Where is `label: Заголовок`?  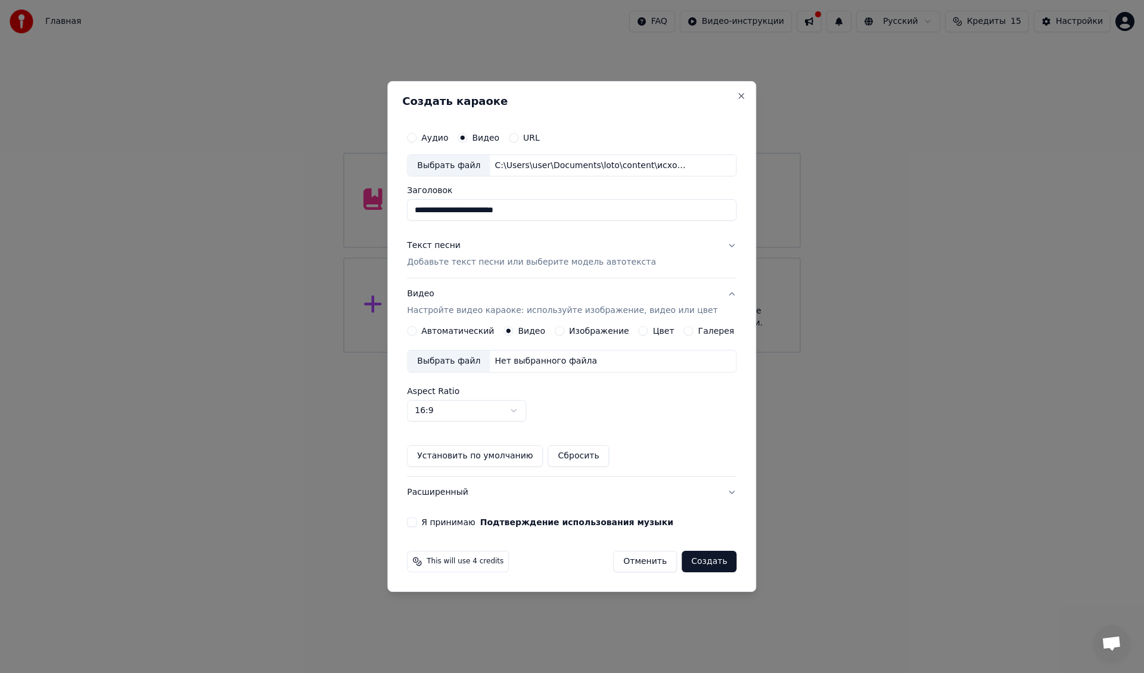 label: Заголовок is located at coordinates (571, 191).